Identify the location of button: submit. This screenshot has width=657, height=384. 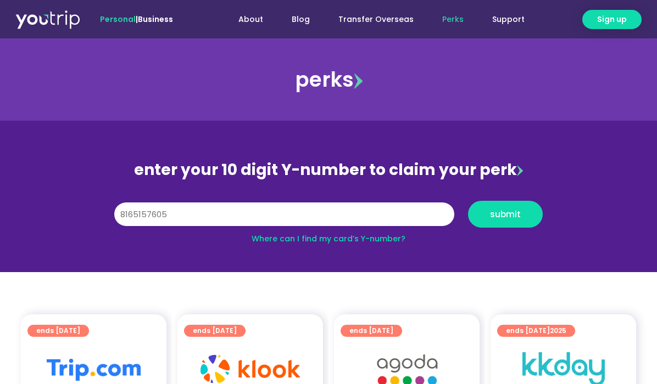
(505, 214).